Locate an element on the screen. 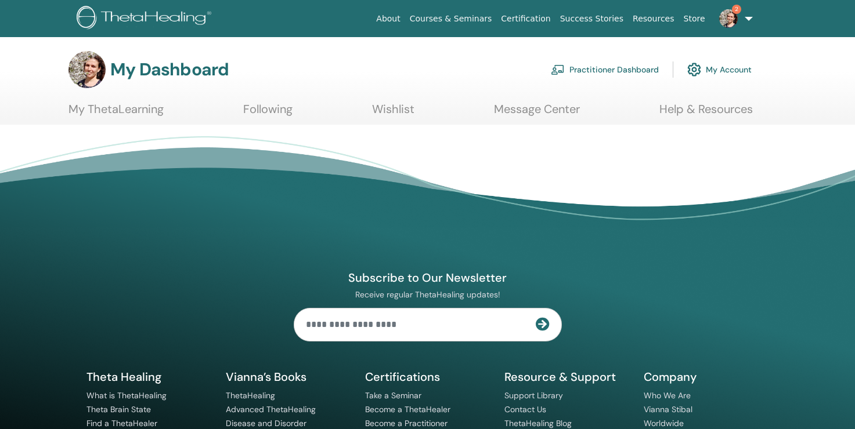 This screenshot has height=429, width=855. a: Become a Practitioner is located at coordinates (406, 424).